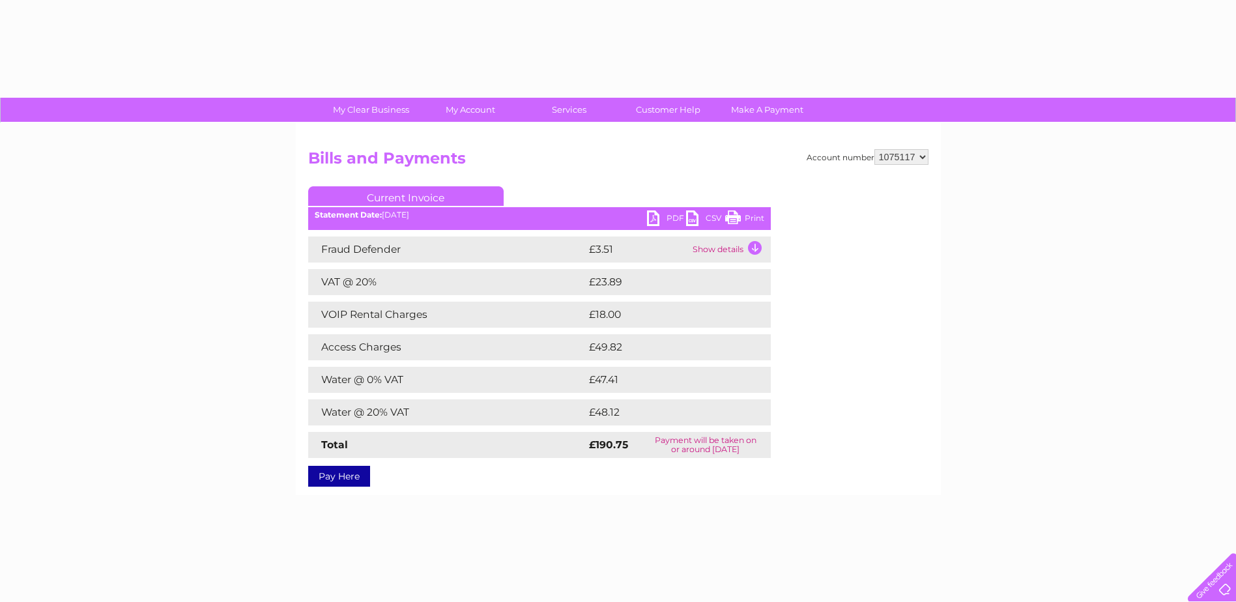  I want to click on a: My Clear Business, so click(371, 109).